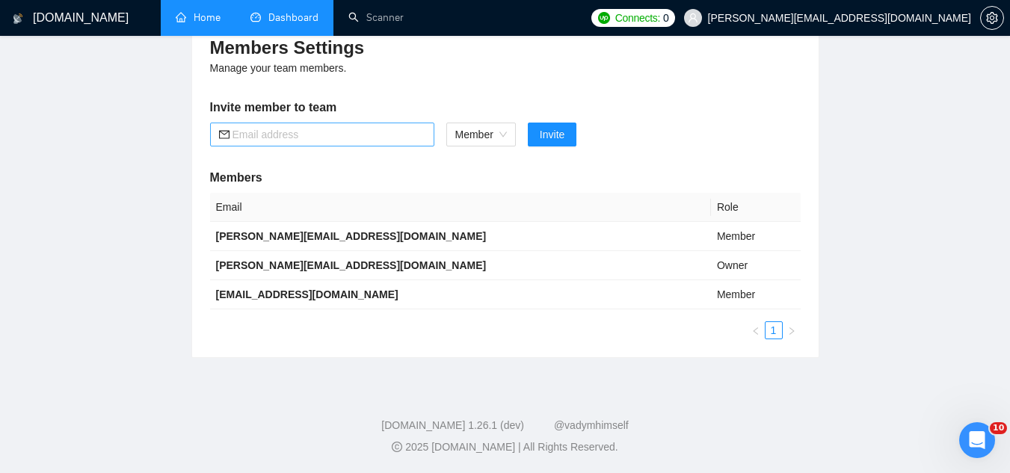 This screenshot has height=473, width=1010. Describe the element at coordinates (756, 331) in the screenshot. I see `span: left` at that location.